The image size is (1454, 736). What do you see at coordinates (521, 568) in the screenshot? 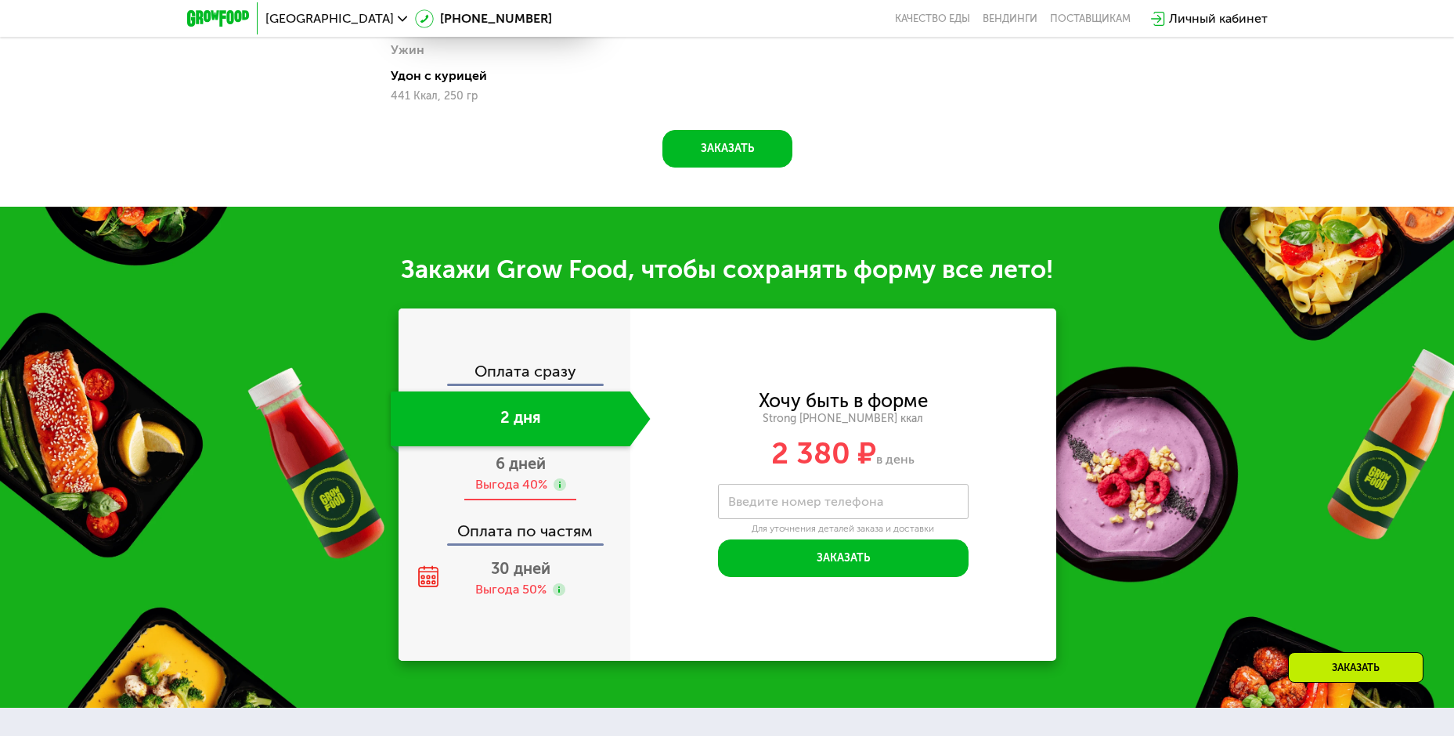
I see `span: 30 дней` at bounding box center [521, 568].